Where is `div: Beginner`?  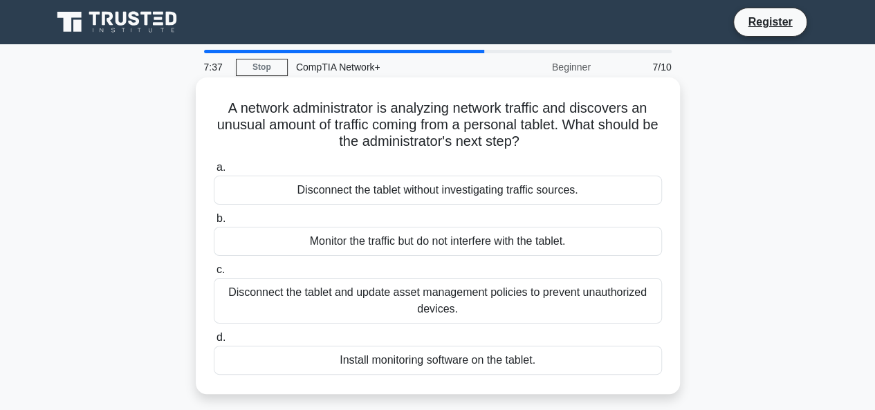 div: Beginner is located at coordinates (538, 67).